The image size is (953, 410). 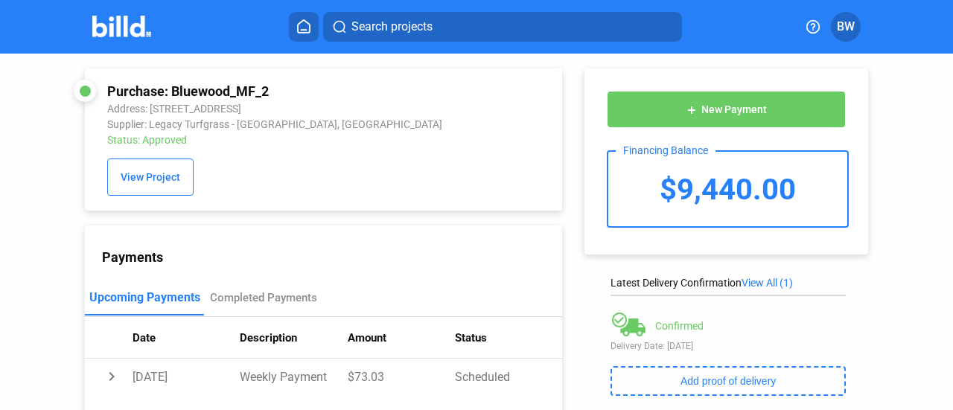 I want to click on th: Amount, so click(x=401, y=338).